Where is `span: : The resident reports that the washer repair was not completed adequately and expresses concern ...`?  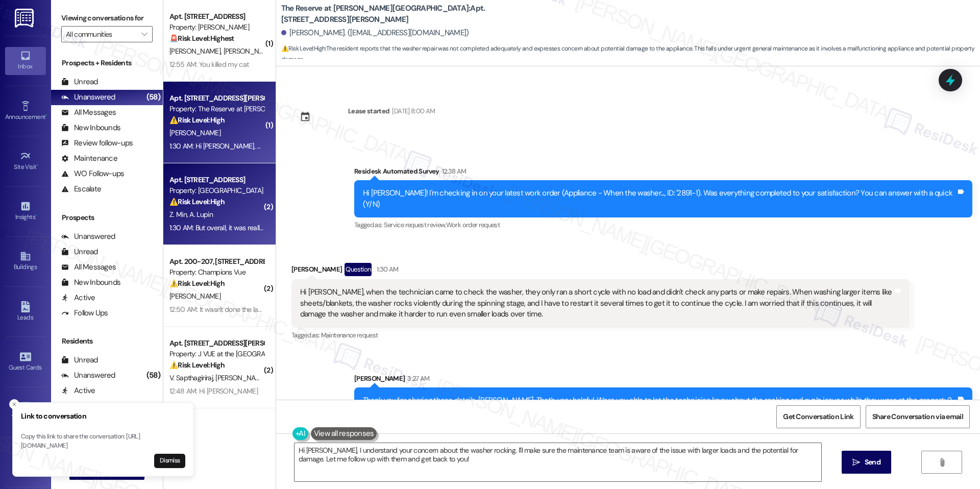 span: : The resident reports that the washer repair was not completed adequately and expresses concern ... is located at coordinates (630, 54).